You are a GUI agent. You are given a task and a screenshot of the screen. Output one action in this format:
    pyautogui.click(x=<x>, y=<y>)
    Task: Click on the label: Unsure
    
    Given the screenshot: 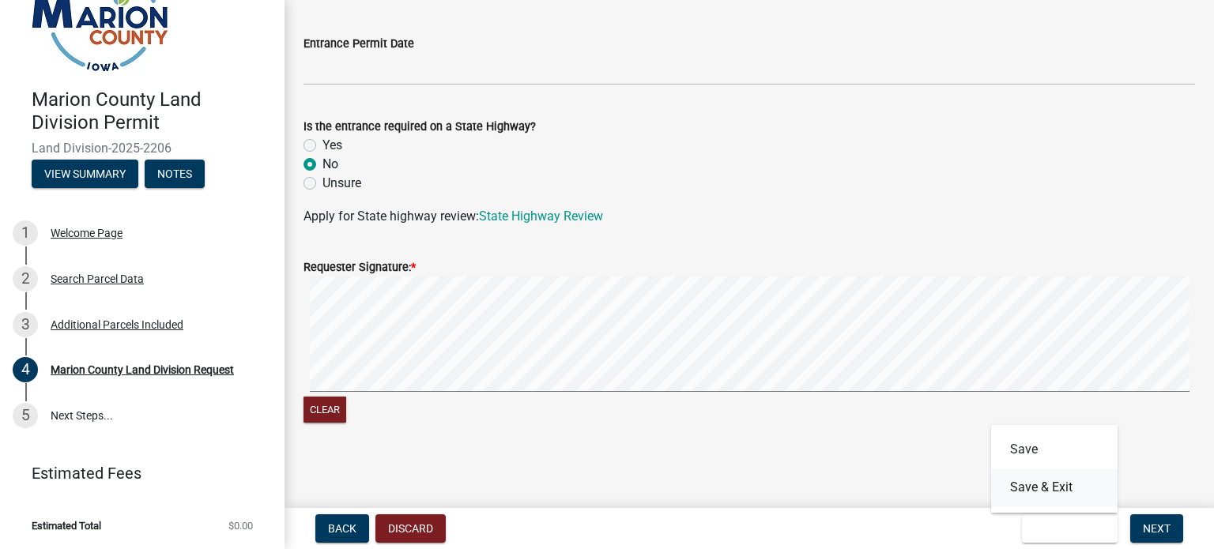 What is the action you would take?
    pyautogui.click(x=341, y=183)
    